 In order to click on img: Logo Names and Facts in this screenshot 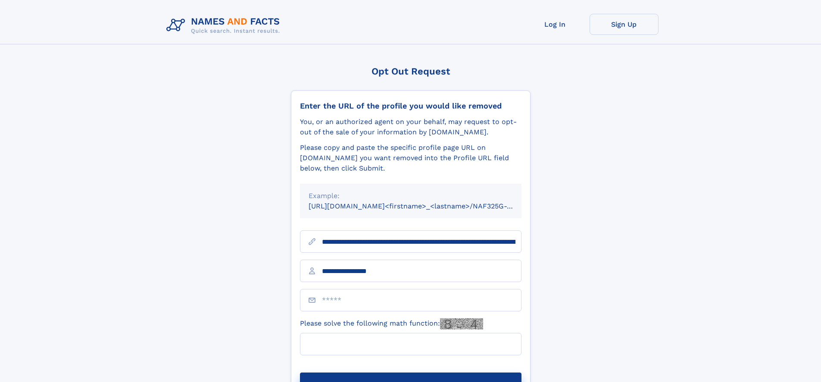, I will do `click(225, 25)`.